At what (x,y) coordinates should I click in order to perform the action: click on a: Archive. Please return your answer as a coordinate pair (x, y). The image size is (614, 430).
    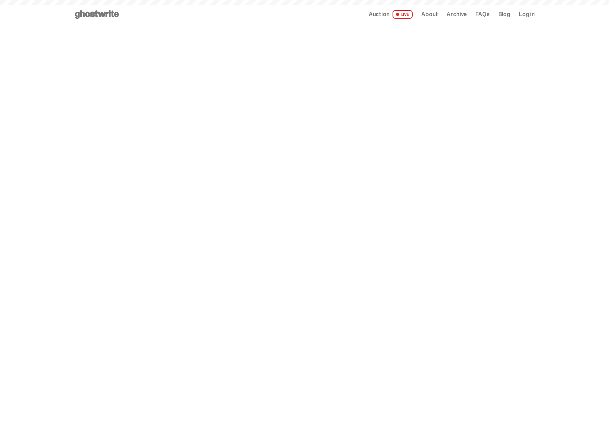
    Looking at the image, I should click on (456, 14).